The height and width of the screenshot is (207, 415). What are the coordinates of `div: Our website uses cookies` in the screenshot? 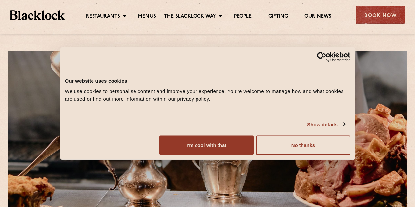 It's located at (208, 81).